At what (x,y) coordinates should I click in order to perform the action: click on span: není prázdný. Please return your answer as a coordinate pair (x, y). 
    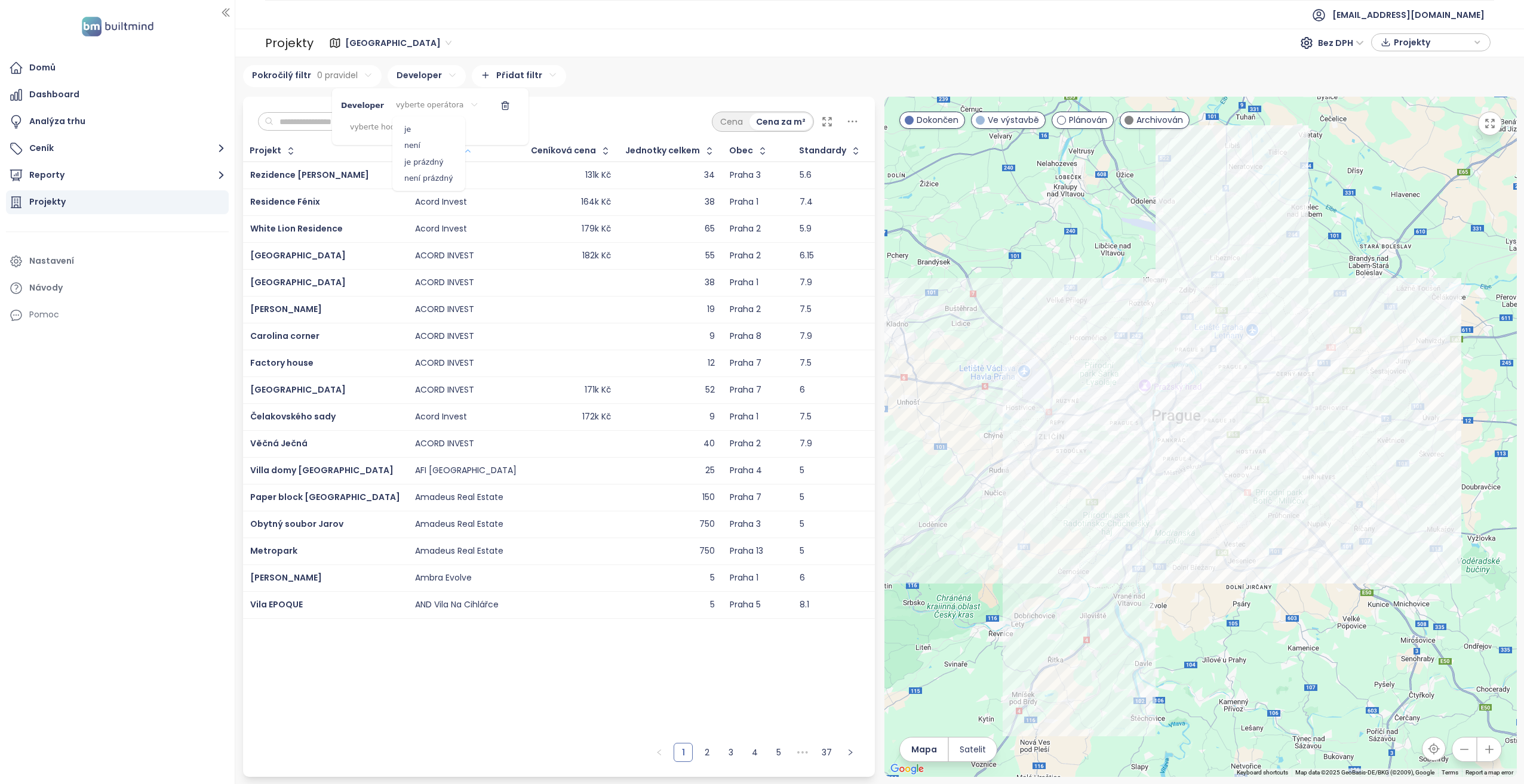
    Looking at the image, I should click on (429, 178).